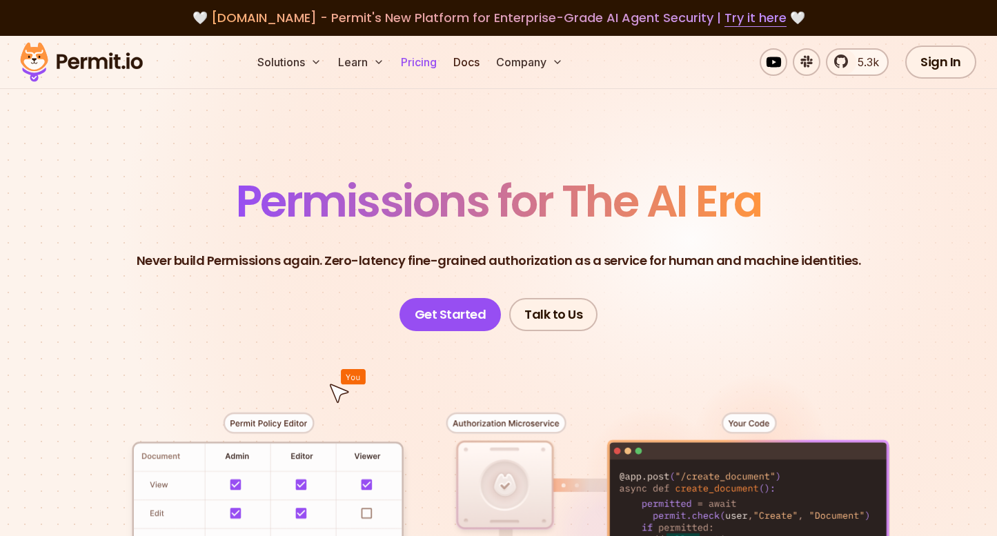 This screenshot has height=536, width=997. I want to click on a: Pricing, so click(419, 62).